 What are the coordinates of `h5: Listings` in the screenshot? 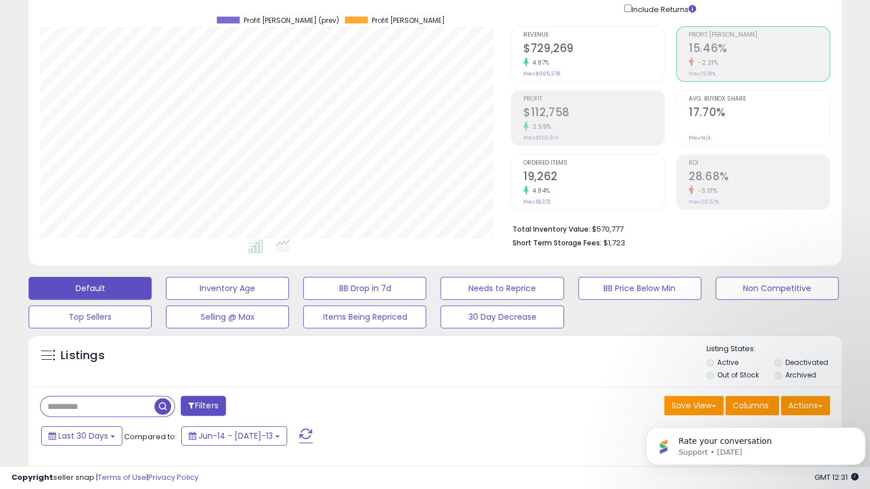 It's located at (82, 356).